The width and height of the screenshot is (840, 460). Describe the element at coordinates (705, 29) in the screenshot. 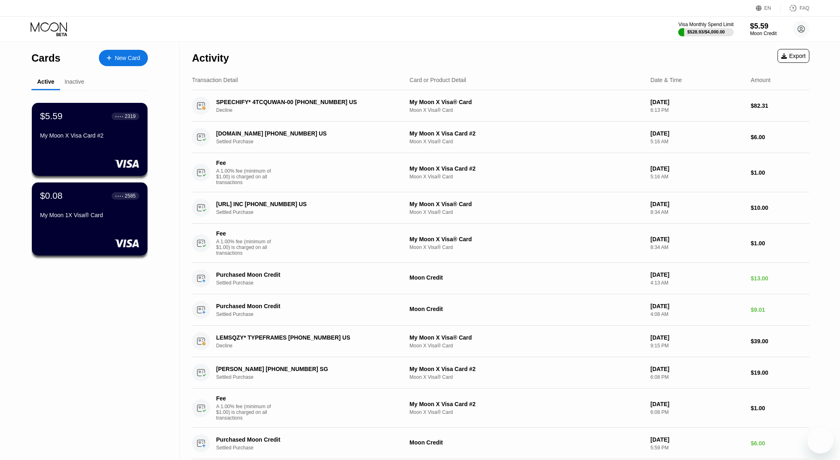

I see `div: Visa Monthly Spend Limit$528.93/$4,000.00` at that location.